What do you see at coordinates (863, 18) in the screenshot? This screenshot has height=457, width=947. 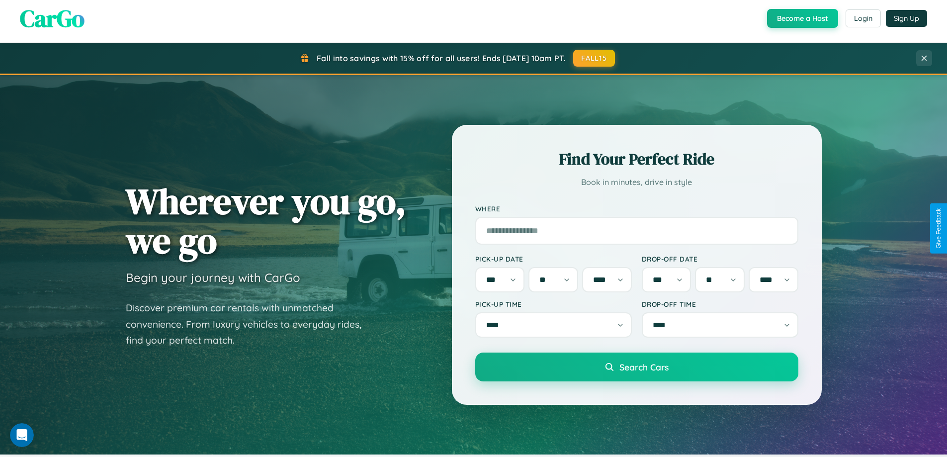 I see `button: Login` at bounding box center [863, 18].